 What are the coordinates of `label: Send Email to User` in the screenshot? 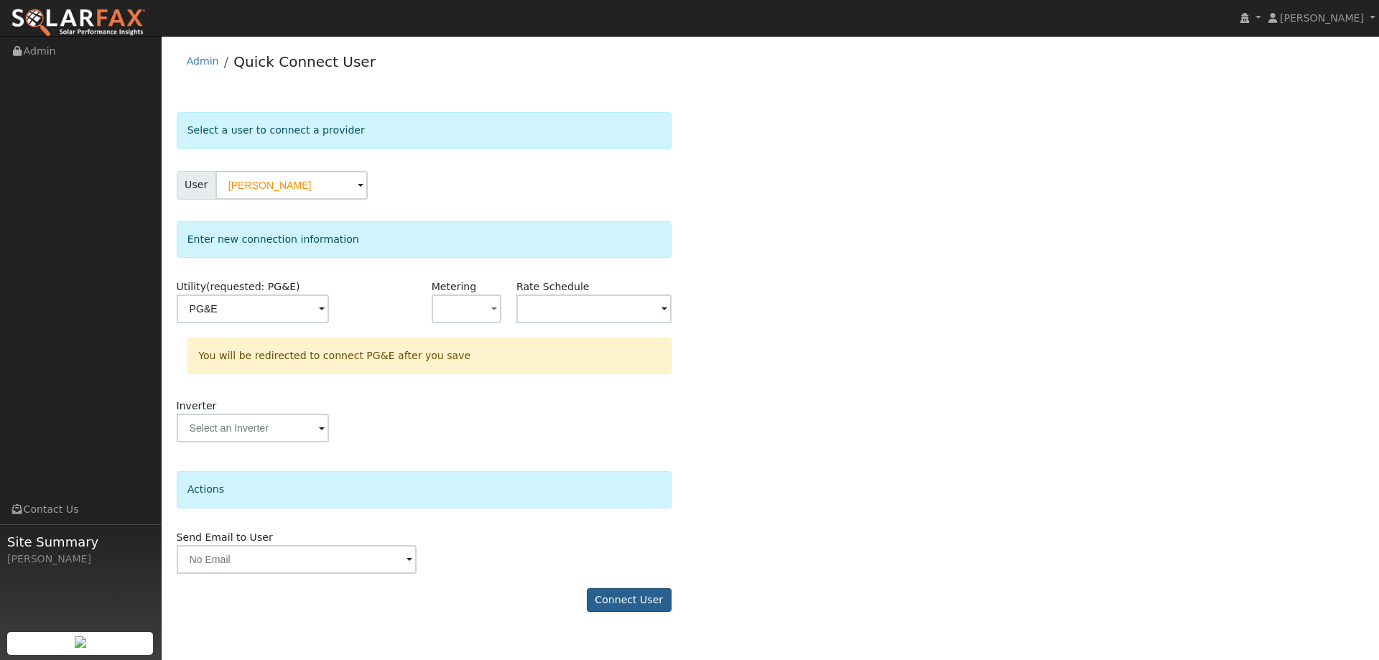 It's located at (225, 537).